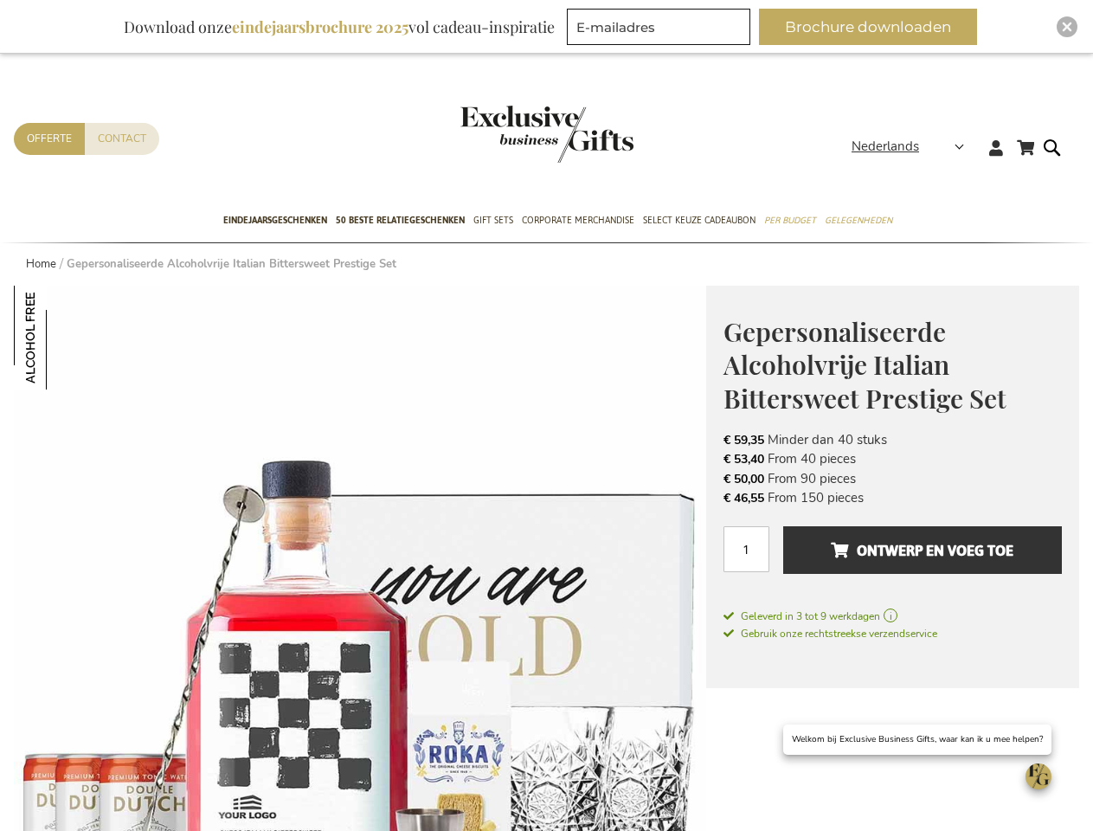 The image size is (1093, 831). Describe the element at coordinates (892, 616) in the screenshot. I see `a: Geleverd in 3 tot 9 werkdagen` at that location.